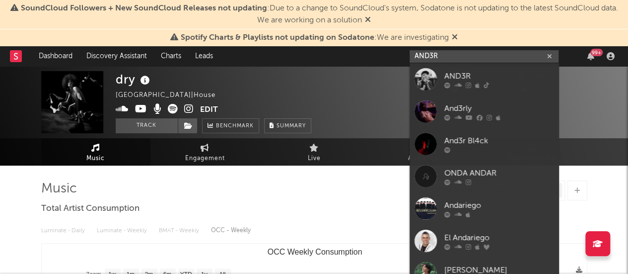  Describe the element at coordinates (499, 205) in the screenshot. I see `div: Andariego` at that location.